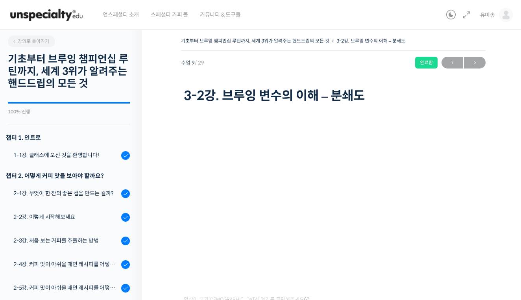  What do you see at coordinates (333, 96) in the screenshot?
I see `h1: 3-2강. 브루잉 변수의 이해 – 분쇄도` at bounding box center [333, 96].